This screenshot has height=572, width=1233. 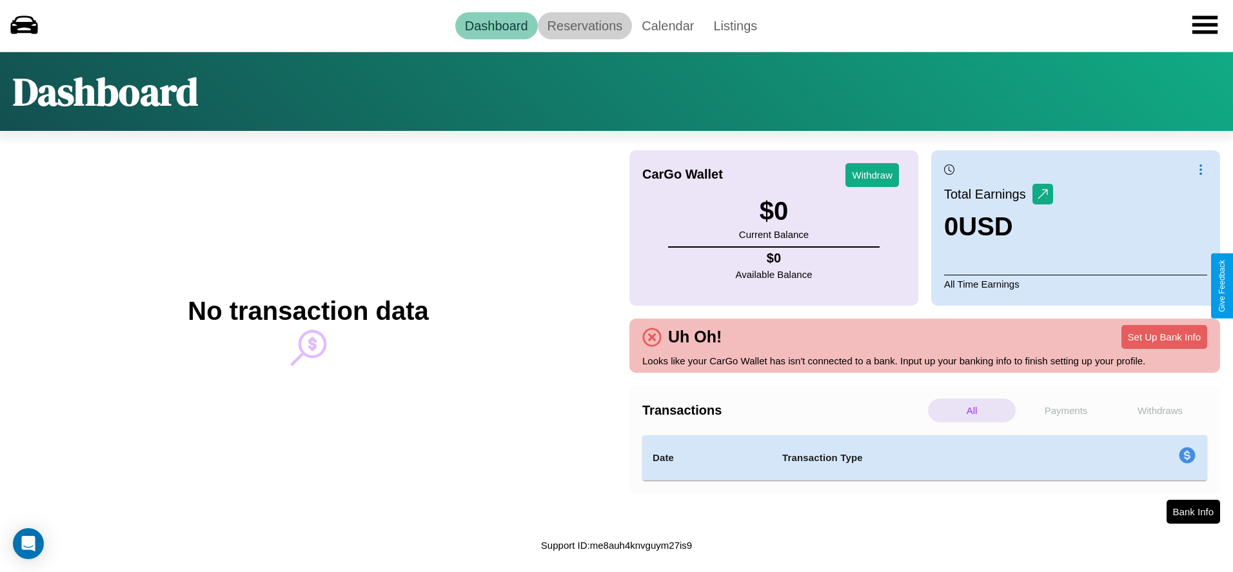 What do you see at coordinates (105, 92) in the screenshot?
I see `h1: Dashboard` at bounding box center [105, 92].